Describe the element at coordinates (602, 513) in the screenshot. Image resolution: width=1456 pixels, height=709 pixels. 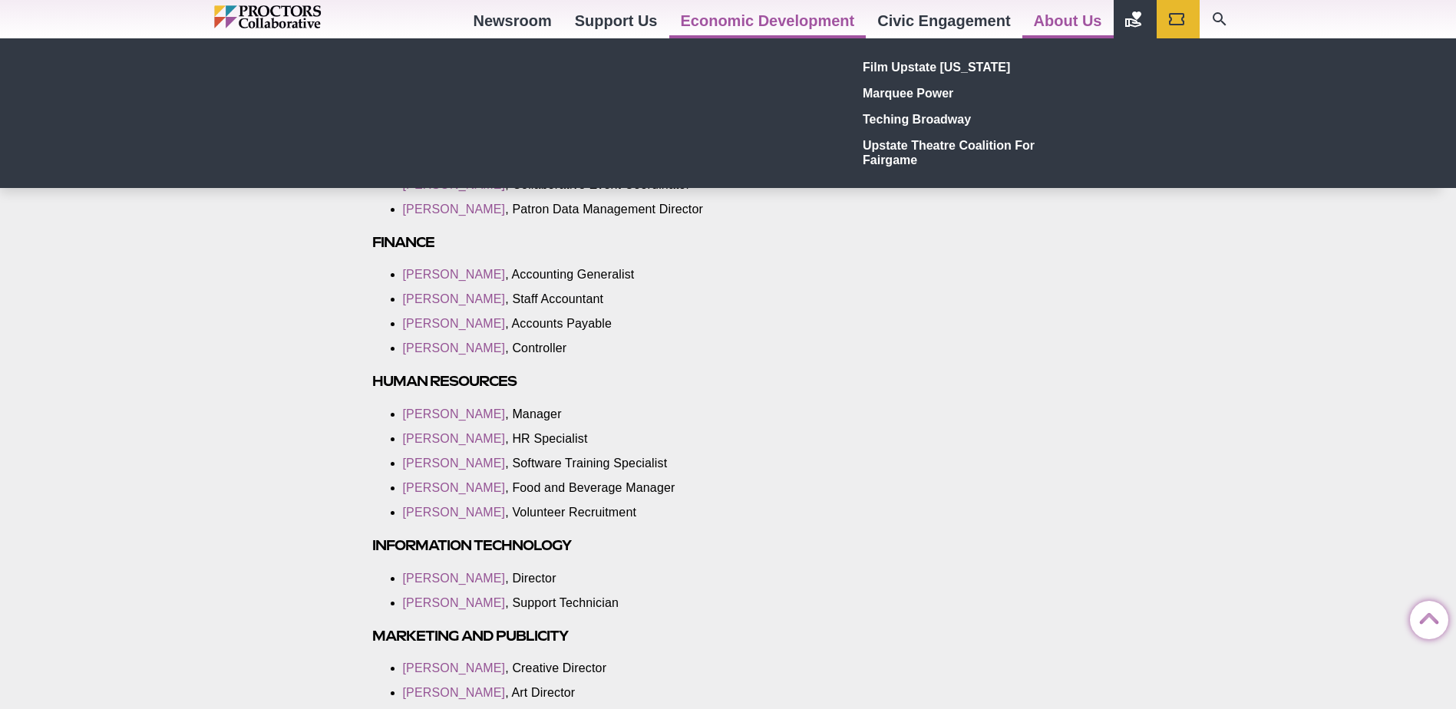
I see `li: , Volunteer Recruitment` at that location.